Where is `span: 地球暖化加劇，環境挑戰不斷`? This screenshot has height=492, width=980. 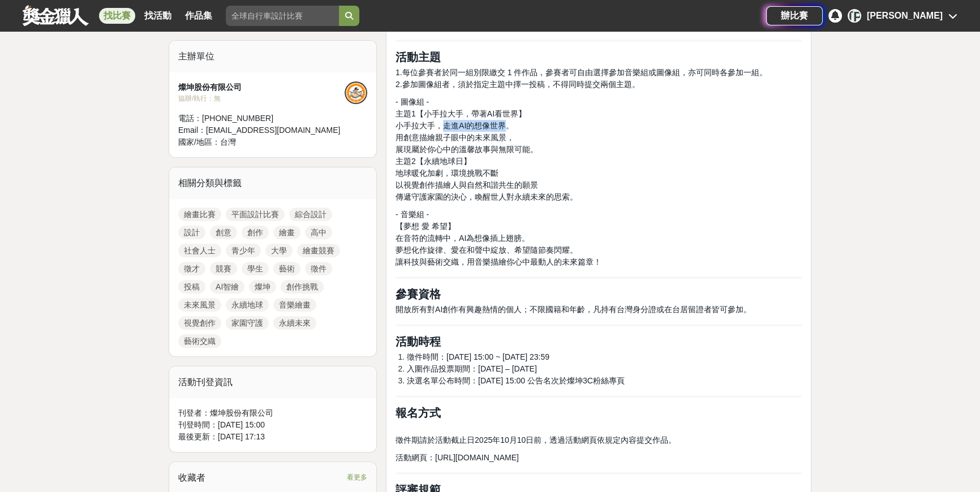
span: 地球暖化加劇，環境挑戰不斷 is located at coordinates (447, 173).